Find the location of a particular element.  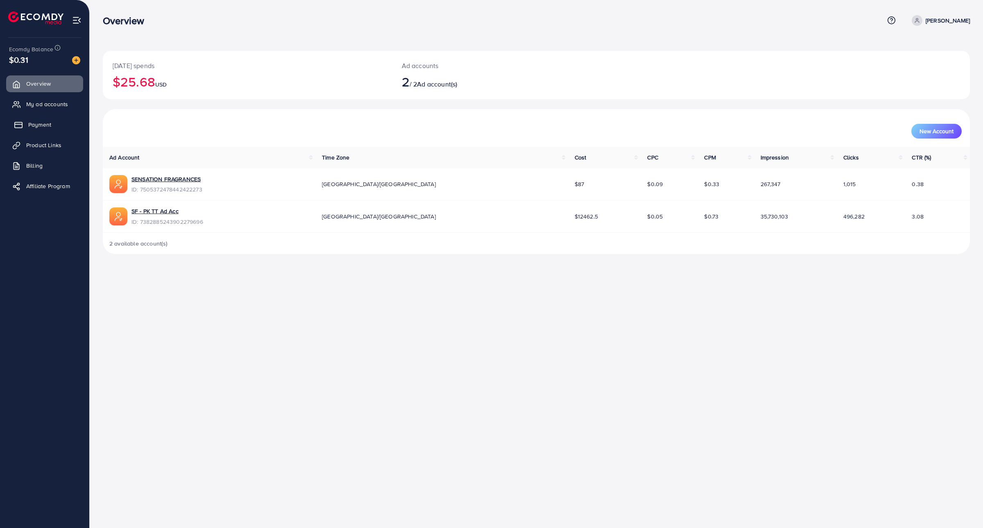

span: 1,015 is located at coordinates (850, 184).